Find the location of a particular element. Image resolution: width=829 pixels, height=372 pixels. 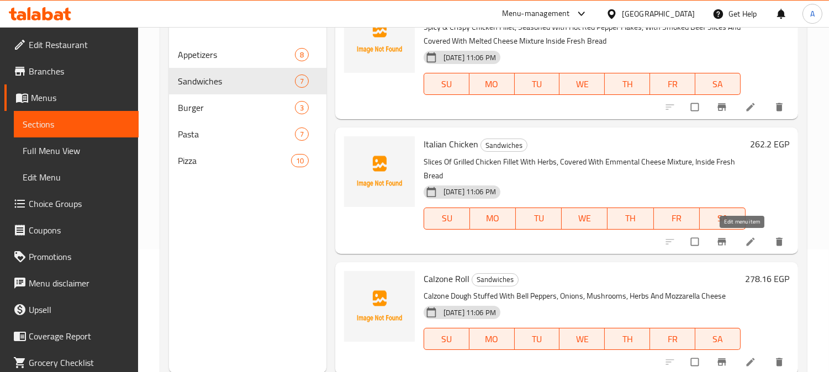

p: Spicy & Crispy Chicken Fillet, Seasoned With Hot Red Pepper Flakes, With Smoked Beef Slices And C... is located at coordinates (582, 34).